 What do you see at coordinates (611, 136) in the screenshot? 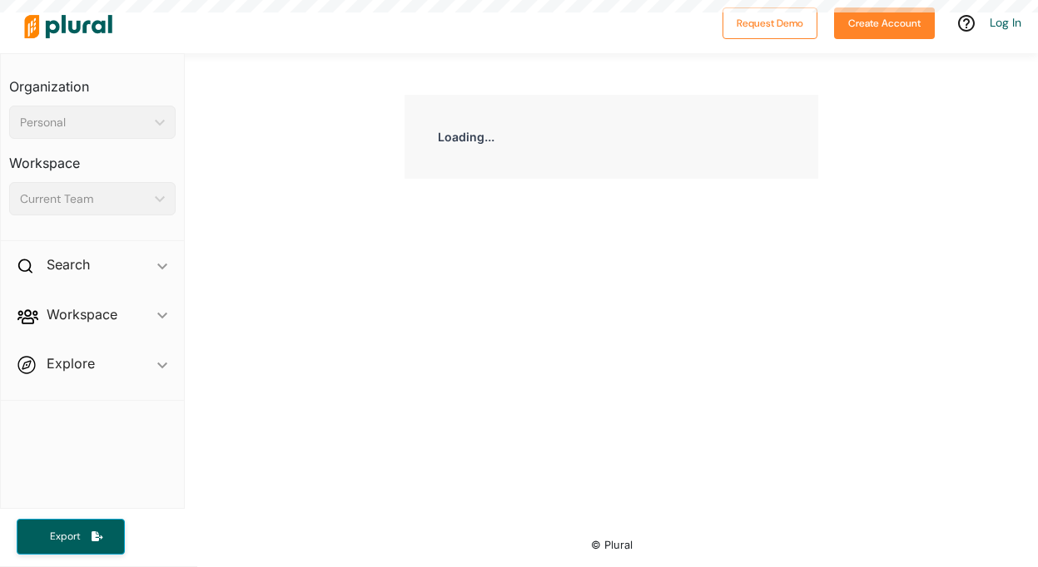
I see `div: Loading...` at bounding box center [611, 136].